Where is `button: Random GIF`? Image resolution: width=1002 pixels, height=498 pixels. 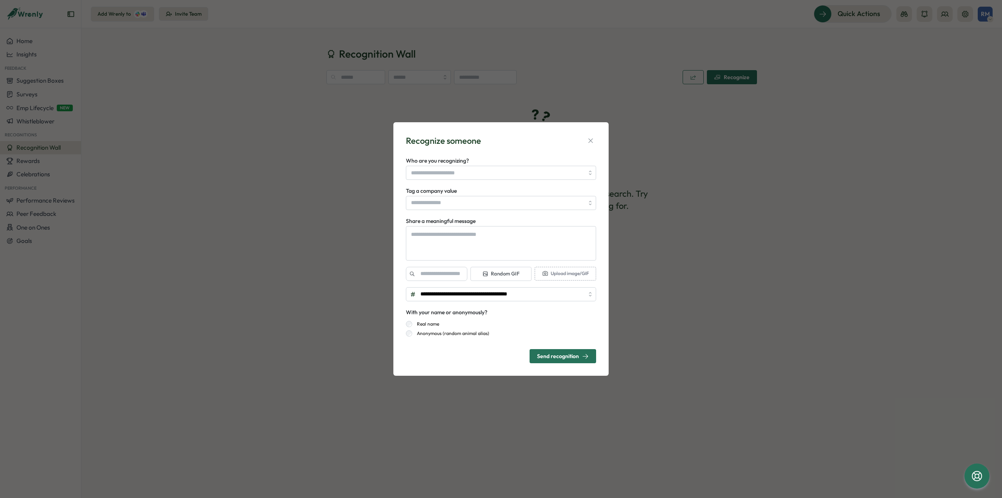 button: Random GIF is located at coordinates (501, 274).